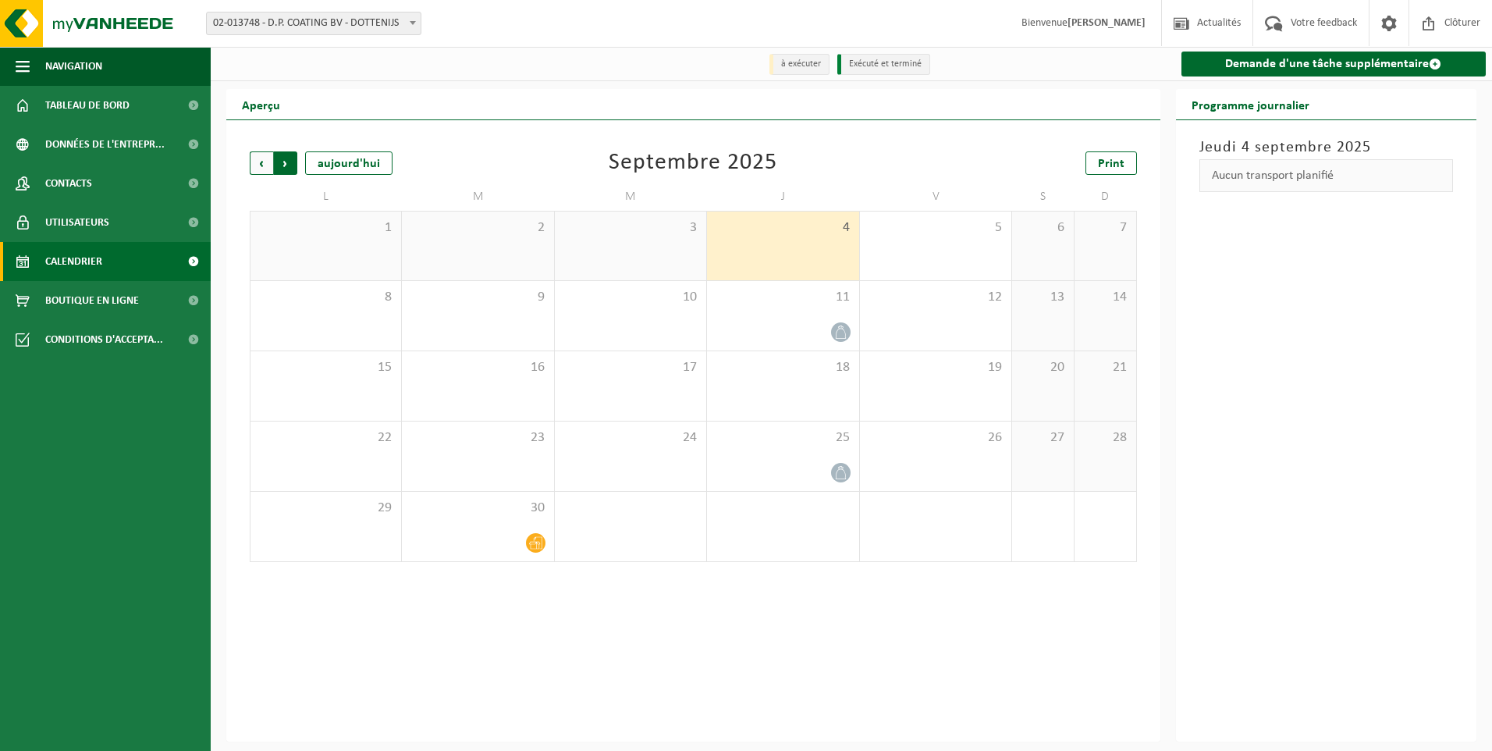  What do you see at coordinates (105, 144) in the screenshot?
I see `span: Données de l'entrepr...` at bounding box center [105, 144].